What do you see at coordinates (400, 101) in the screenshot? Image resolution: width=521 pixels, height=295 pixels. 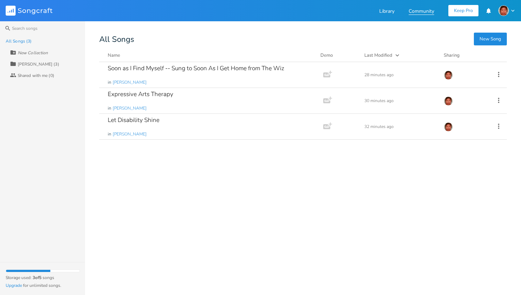 I see `div: 30 minutes ago` at bounding box center [400, 101].